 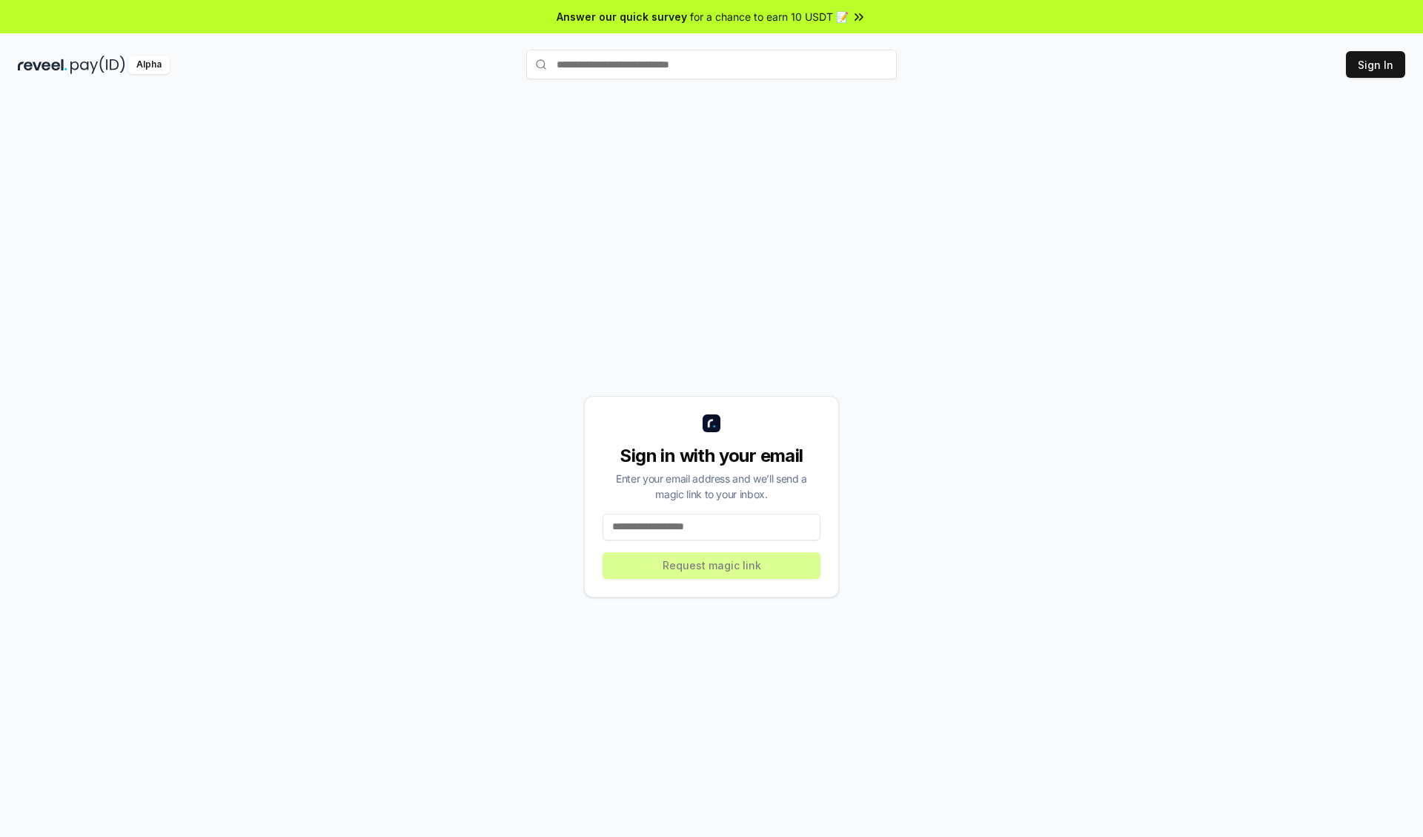 I want to click on div: Sign in with your email, so click(x=712, y=456).